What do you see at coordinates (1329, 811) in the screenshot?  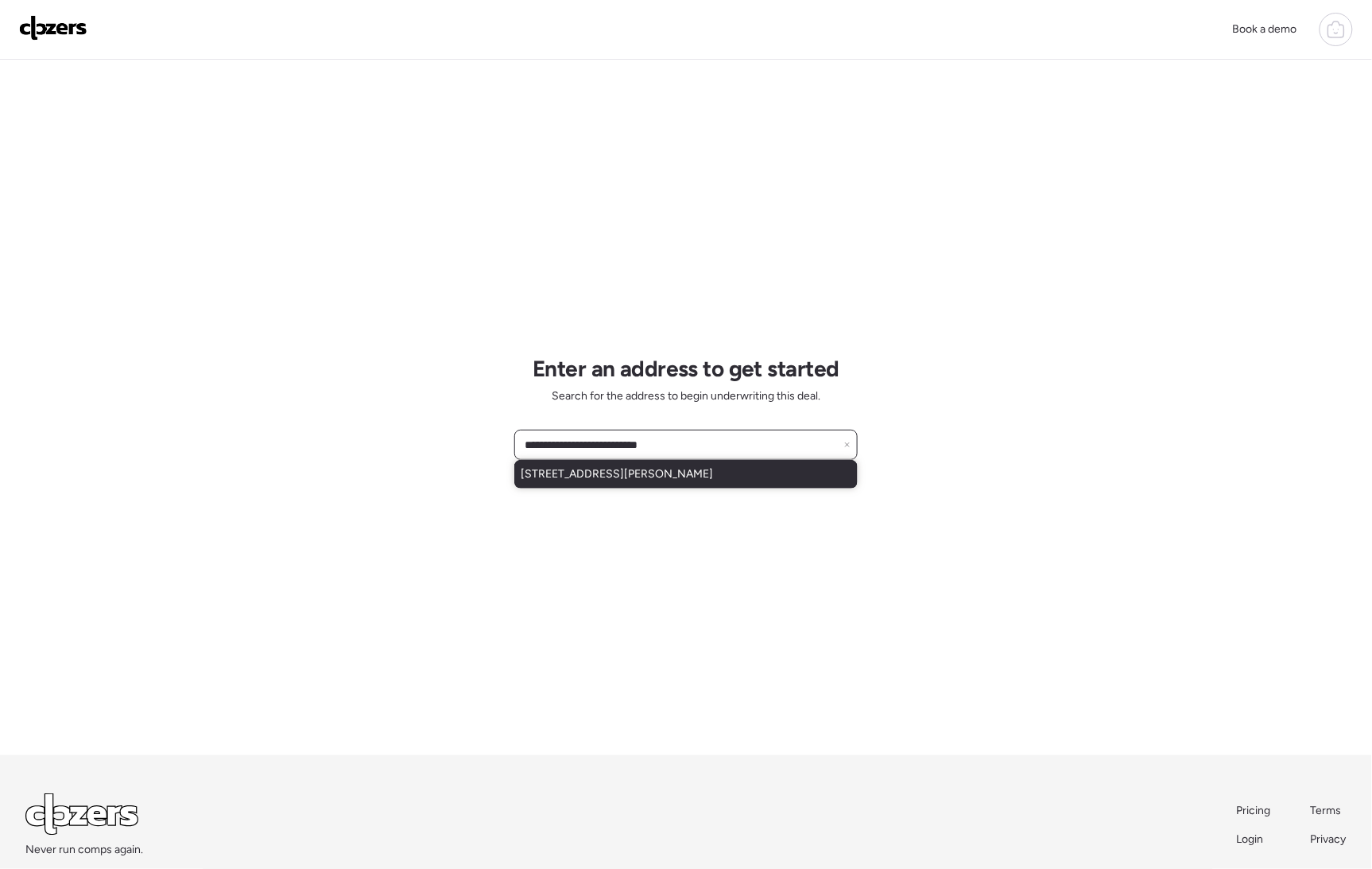 I see `a: Terms` at bounding box center [1329, 811].